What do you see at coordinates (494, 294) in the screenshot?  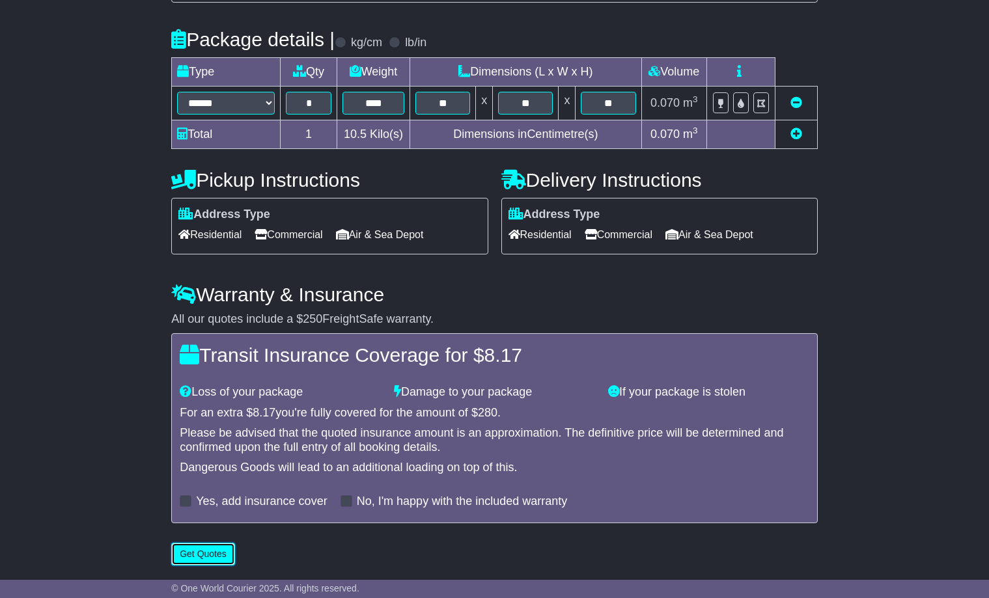 I see `h4: Warranty & Insurance` at bounding box center [494, 294].